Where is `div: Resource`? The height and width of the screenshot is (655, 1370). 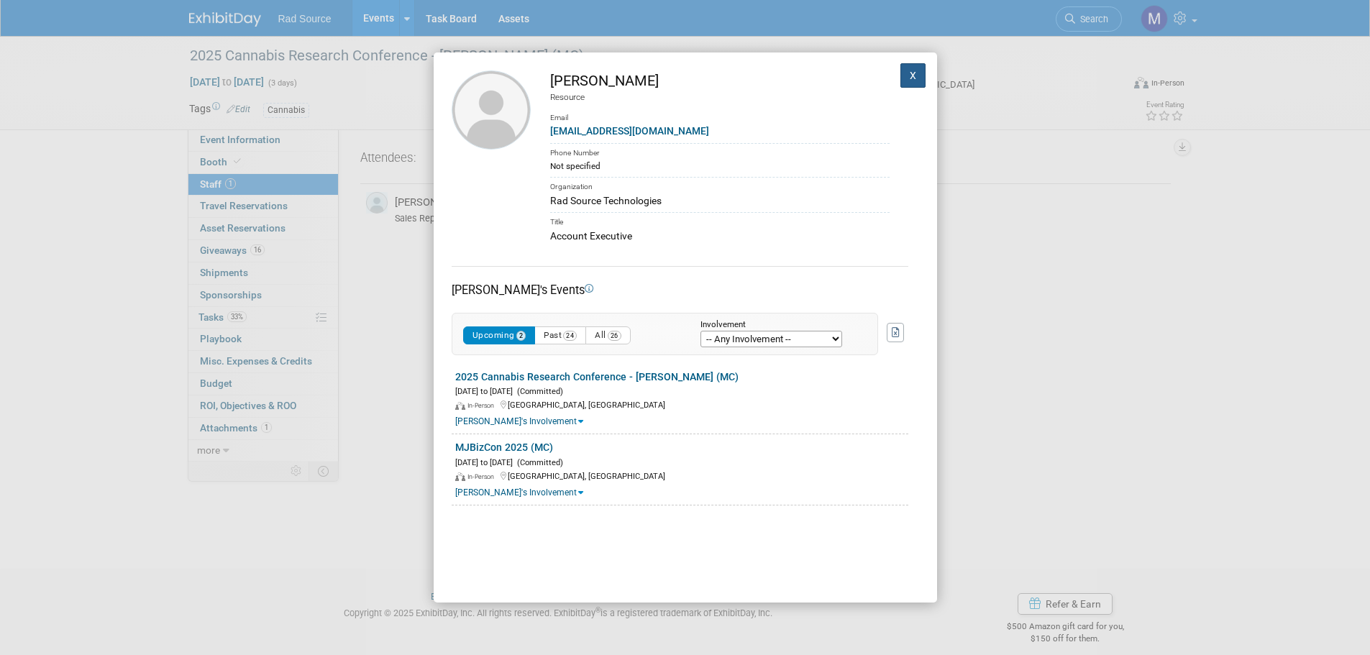
div: Resource is located at coordinates (720, 97).